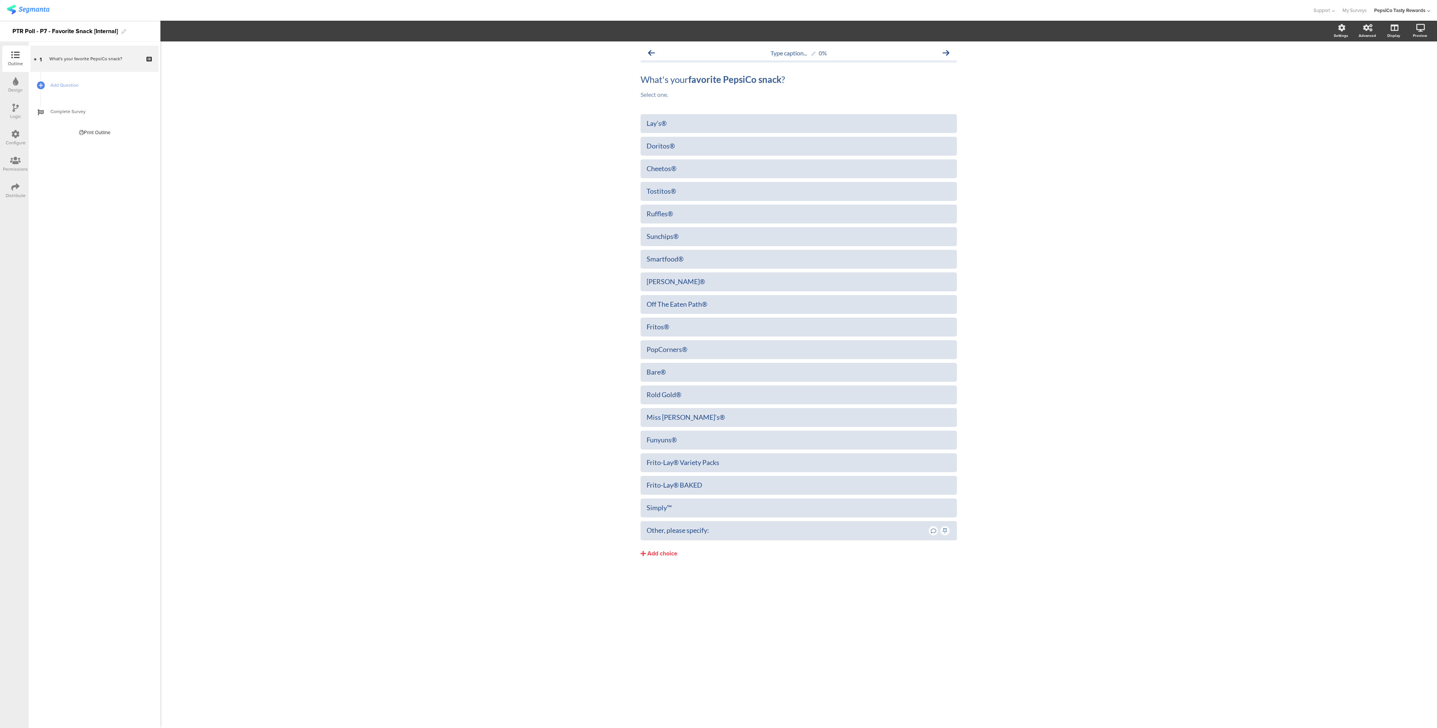 Image resolution: width=1437 pixels, height=728 pixels. Describe the element at coordinates (787, 530) in the screenshot. I see `div: Other, please specify:` at that location.